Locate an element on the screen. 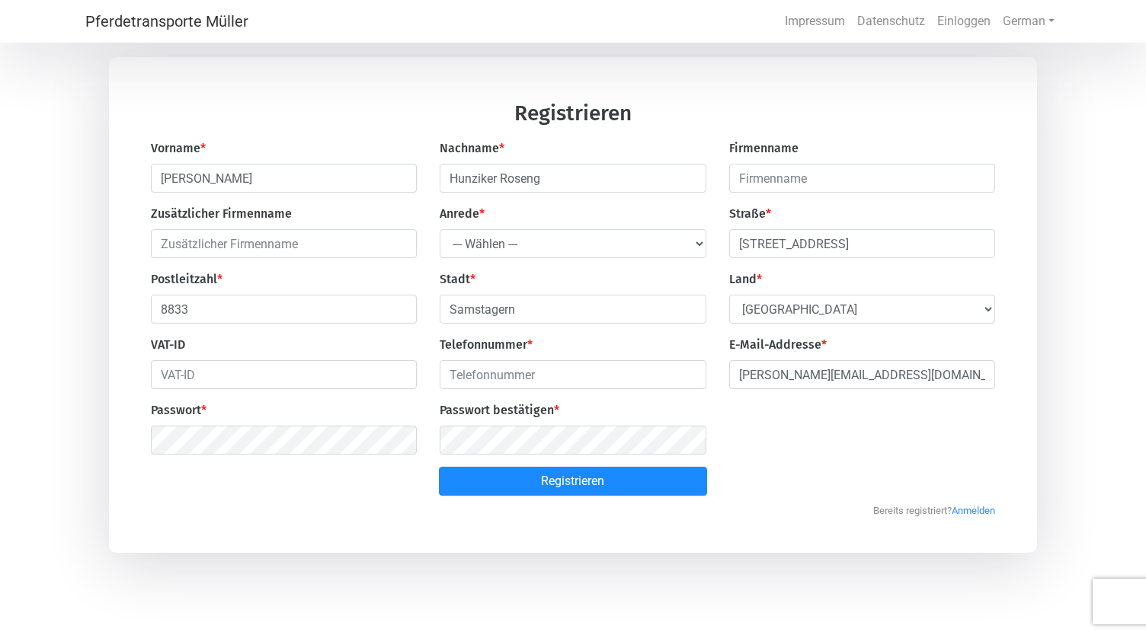 Image resolution: width=1146 pixels, height=635 pixels. label: E-Mail-Addresse is located at coordinates (778, 345).